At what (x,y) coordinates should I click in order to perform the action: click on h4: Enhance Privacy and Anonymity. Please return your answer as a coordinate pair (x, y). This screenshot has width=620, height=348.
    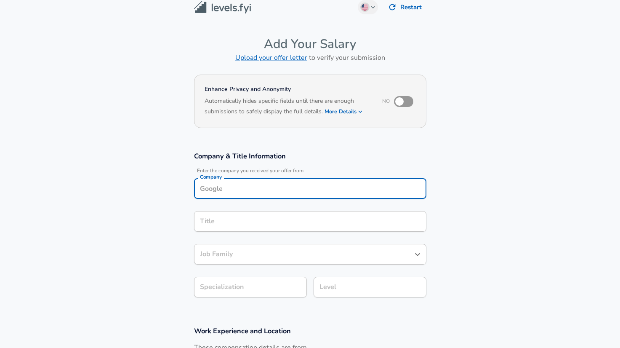
    Looking at the image, I should click on (288, 89).